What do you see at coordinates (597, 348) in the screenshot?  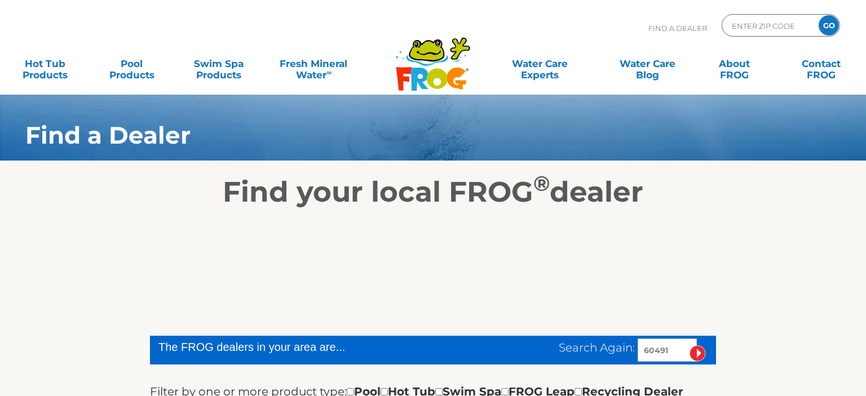 I see `span: Search Again:` at bounding box center [597, 348].